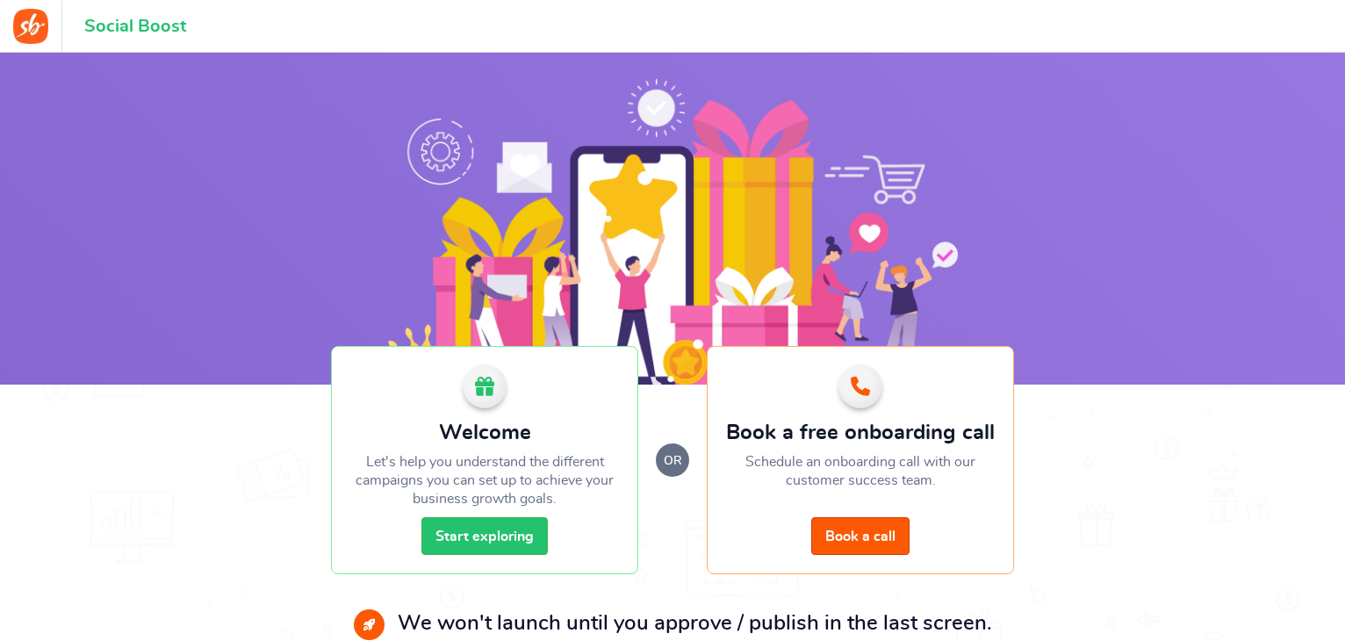 The image size is (1345, 641). What do you see at coordinates (672, 460) in the screenshot?
I see `small: or` at bounding box center [672, 460].